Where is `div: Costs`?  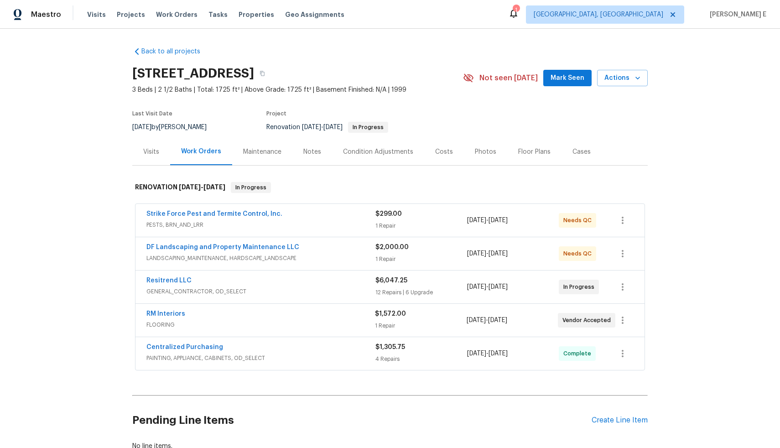 div: Costs is located at coordinates (444, 152).